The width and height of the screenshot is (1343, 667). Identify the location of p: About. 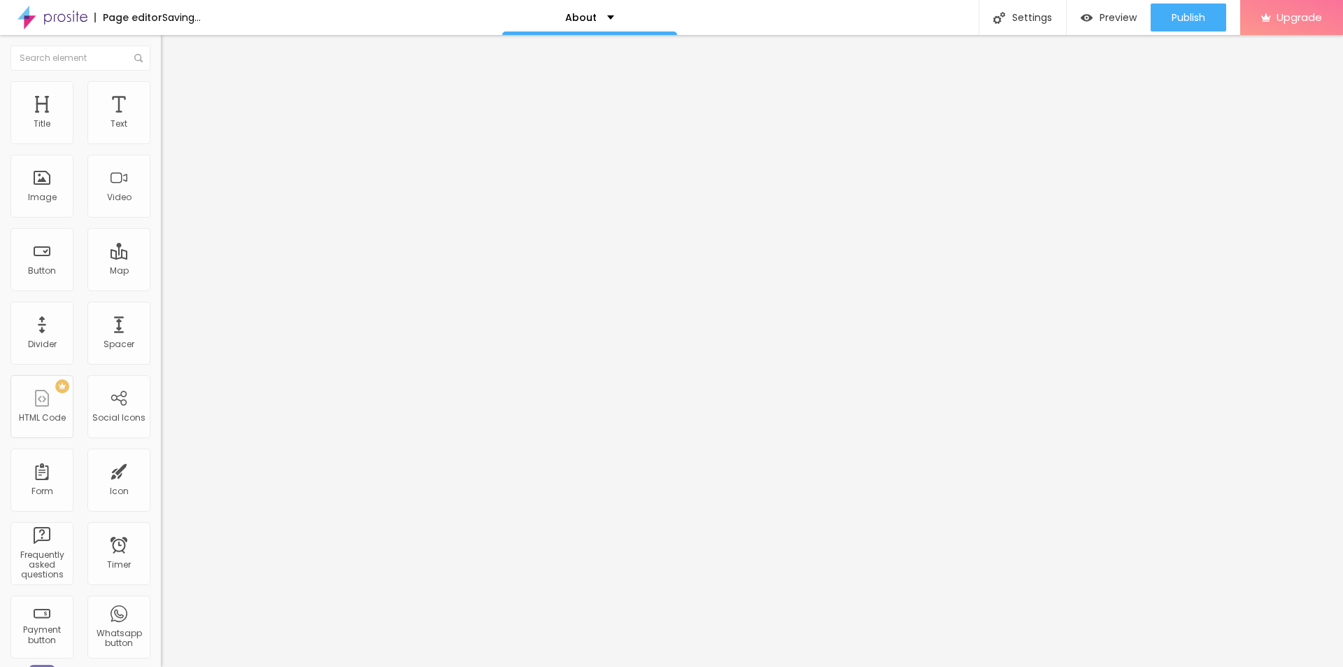
(581, 17).